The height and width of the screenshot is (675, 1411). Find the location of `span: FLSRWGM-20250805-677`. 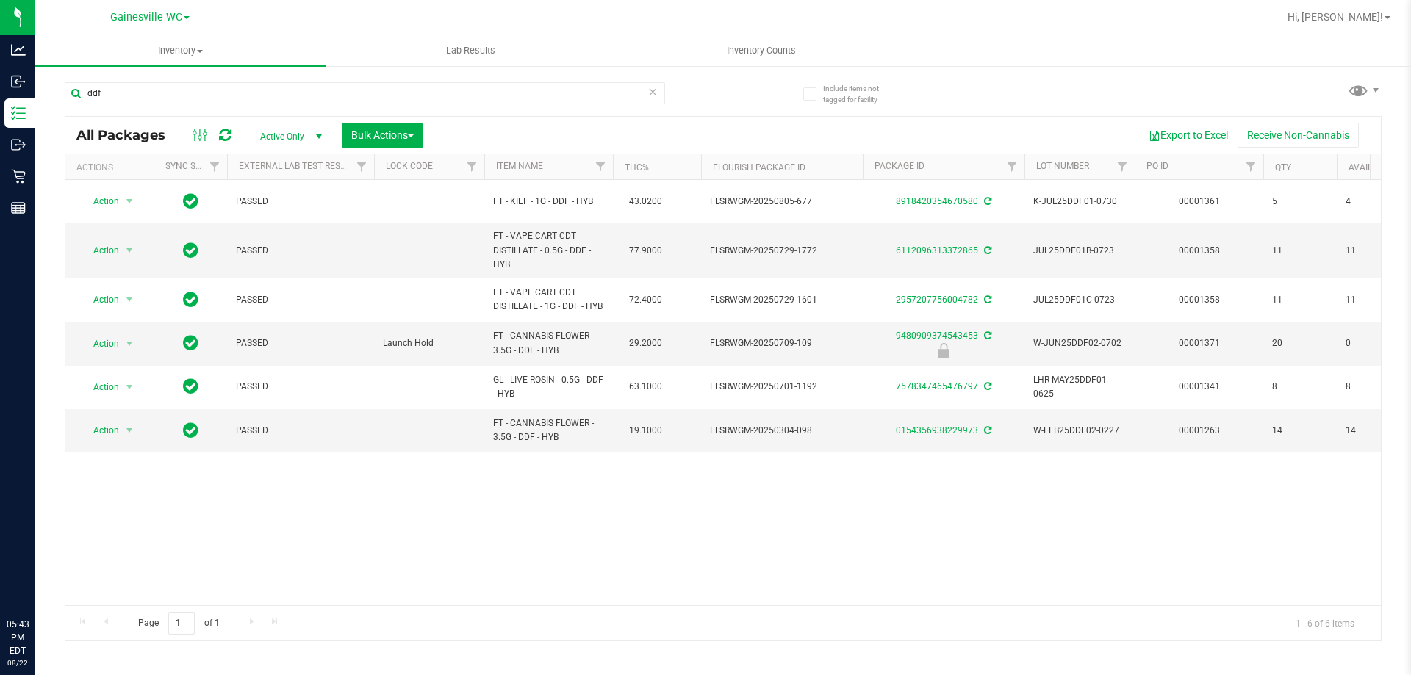

span: FLSRWGM-20250805-677 is located at coordinates (782, 201).